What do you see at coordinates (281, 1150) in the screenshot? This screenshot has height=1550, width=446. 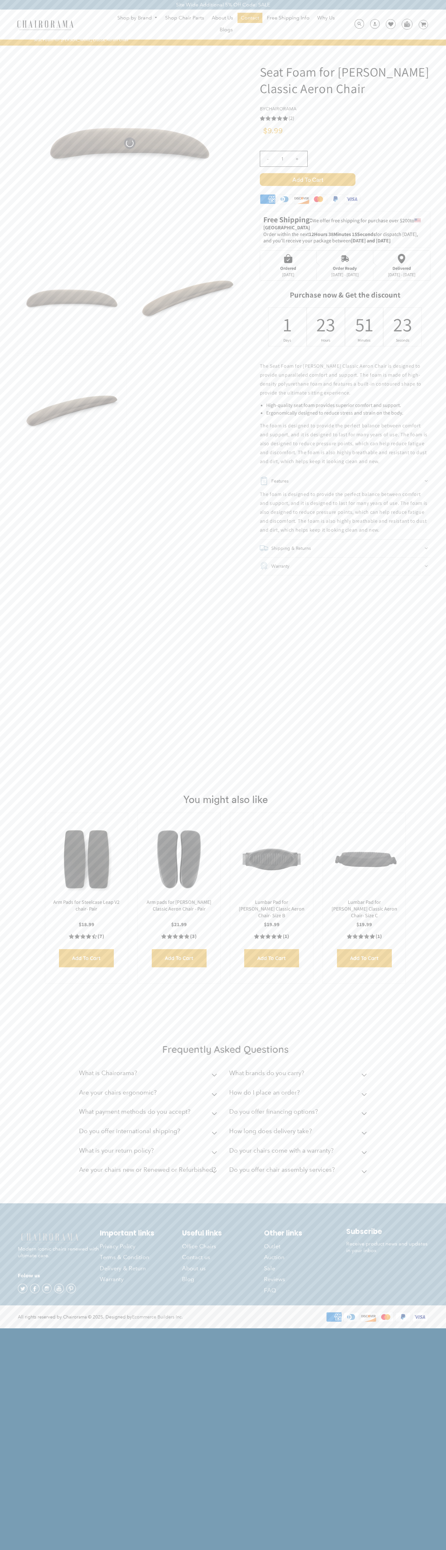 I see `h2: Do your chairs come with a warranty?` at bounding box center [281, 1150].